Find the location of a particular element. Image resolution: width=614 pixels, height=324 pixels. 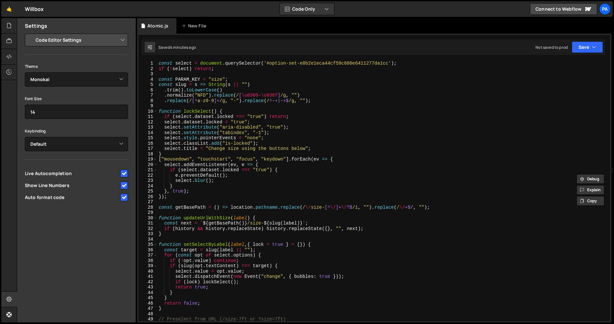

div: Atomic.js is located at coordinates (158, 26).